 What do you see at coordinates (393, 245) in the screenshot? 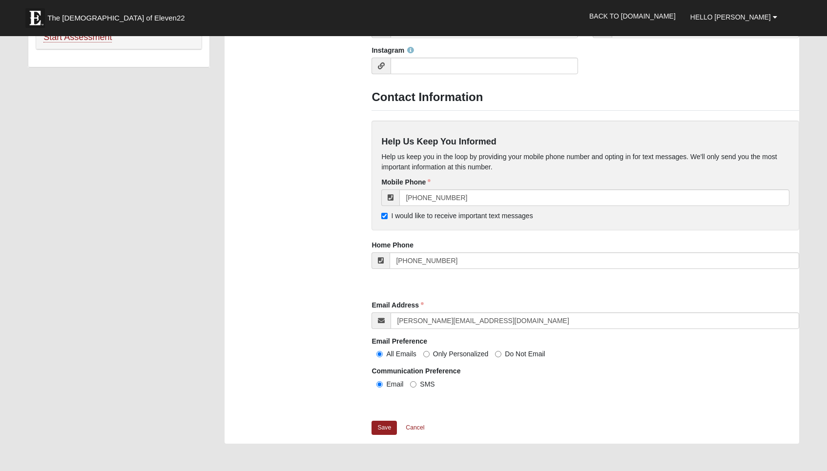
I see `label: Home Phone` at bounding box center [393, 245].